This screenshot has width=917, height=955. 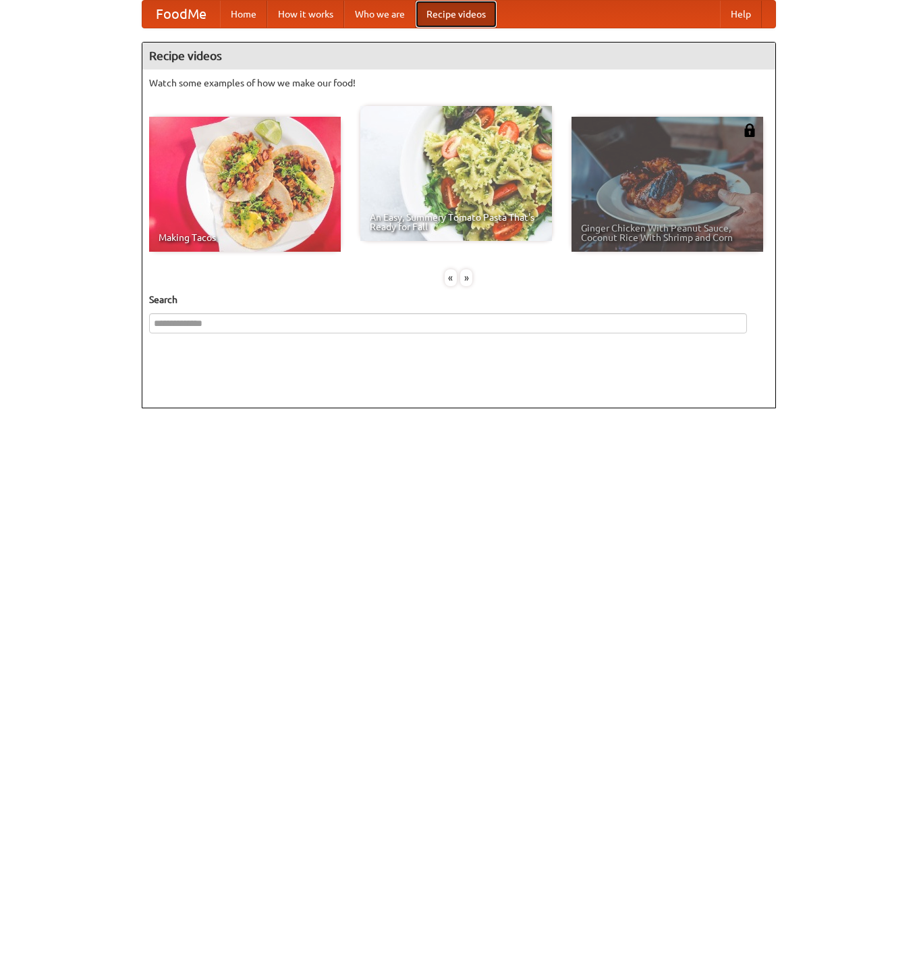 What do you see at coordinates (181, 14) in the screenshot?
I see `a: FoodMe` at bounding box center [181, 14].